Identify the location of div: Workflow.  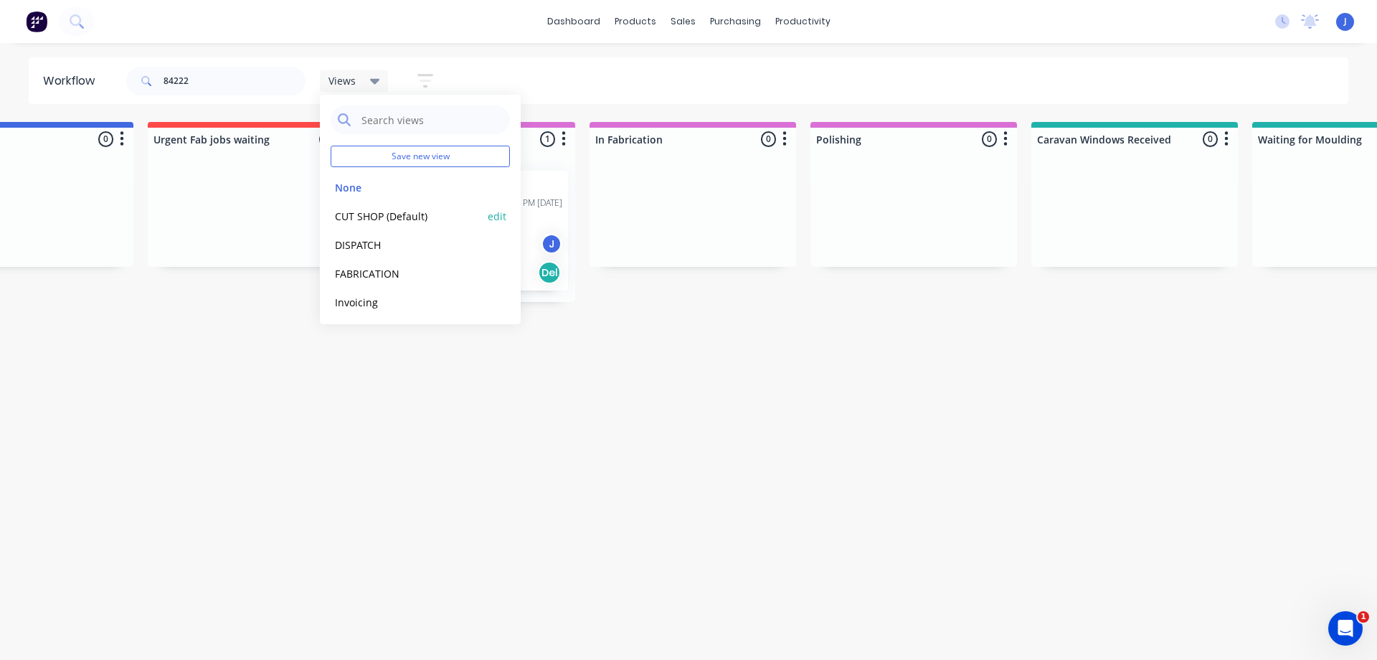
(72, 81).